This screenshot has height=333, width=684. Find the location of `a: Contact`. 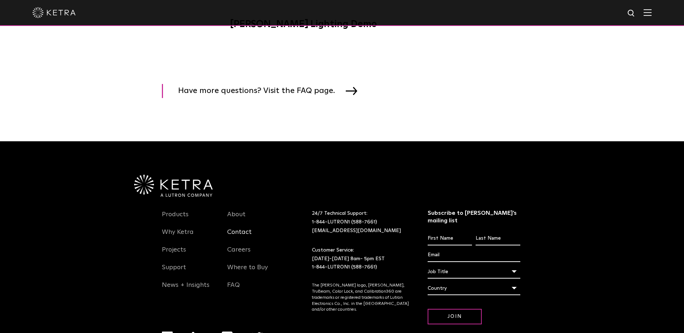

a: Contact is located at coordinates (239, 237).